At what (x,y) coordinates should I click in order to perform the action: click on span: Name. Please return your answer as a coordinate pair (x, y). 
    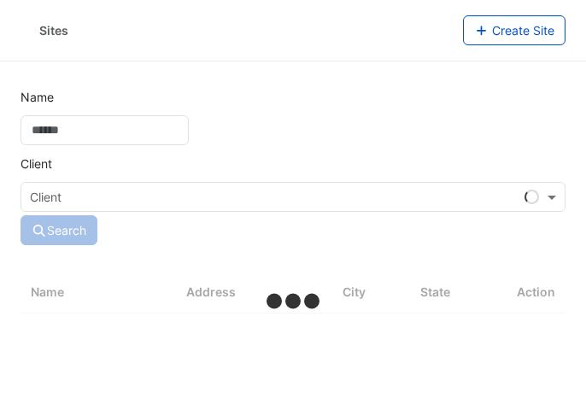
    Looking at the image, I should click on (47, 291).